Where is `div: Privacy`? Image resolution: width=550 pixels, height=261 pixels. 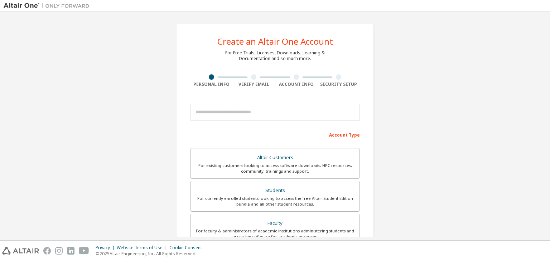 div: Privacy is located at coordinates (106, 248).